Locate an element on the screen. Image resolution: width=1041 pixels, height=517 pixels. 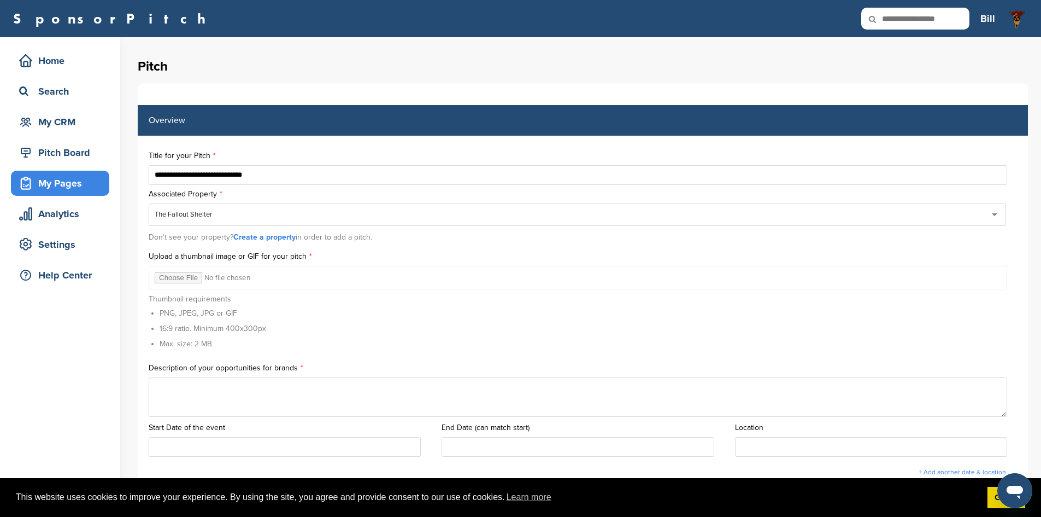
label: Description of your opportunities for brands is located at coordinates (583, 368).